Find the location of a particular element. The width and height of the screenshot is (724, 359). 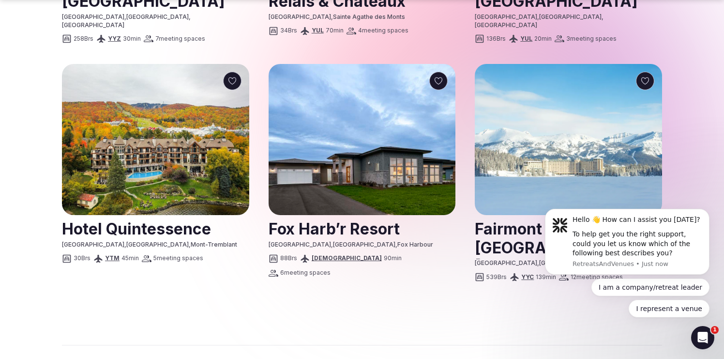

div: message notification from RetreatsAndVenues, Just now. Hello 👋 How can I assist you today? To hel... is located at coordinates (97, 45).